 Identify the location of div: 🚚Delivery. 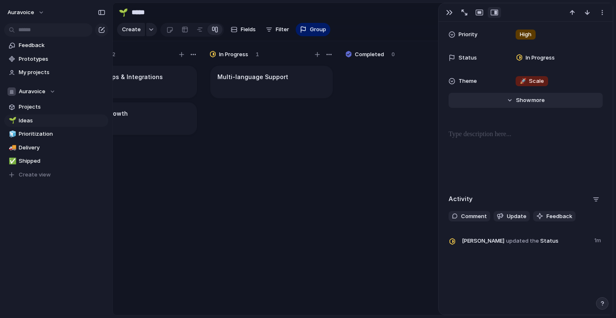
(56, 148).